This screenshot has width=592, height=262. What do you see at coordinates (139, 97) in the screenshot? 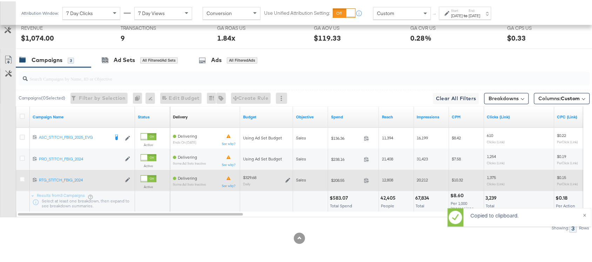
I see `div: 0` at bounding box center [139, 97].